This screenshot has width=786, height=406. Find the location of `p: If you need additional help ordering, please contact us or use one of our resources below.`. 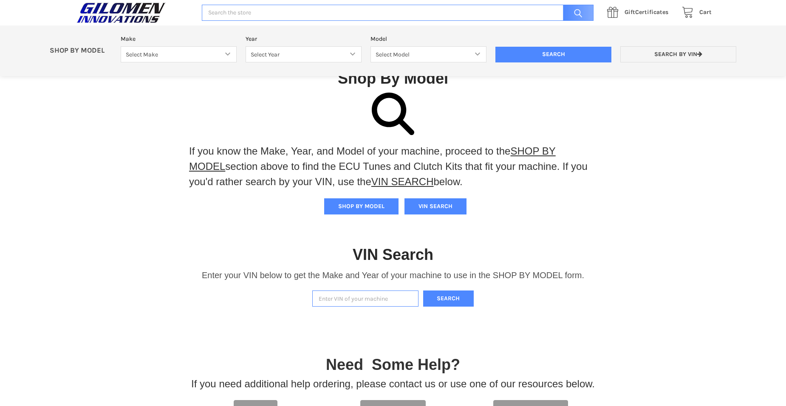

p: If you need additional help ordering, please contact us or use one of our resources below. is located at coordinates (393, 384).